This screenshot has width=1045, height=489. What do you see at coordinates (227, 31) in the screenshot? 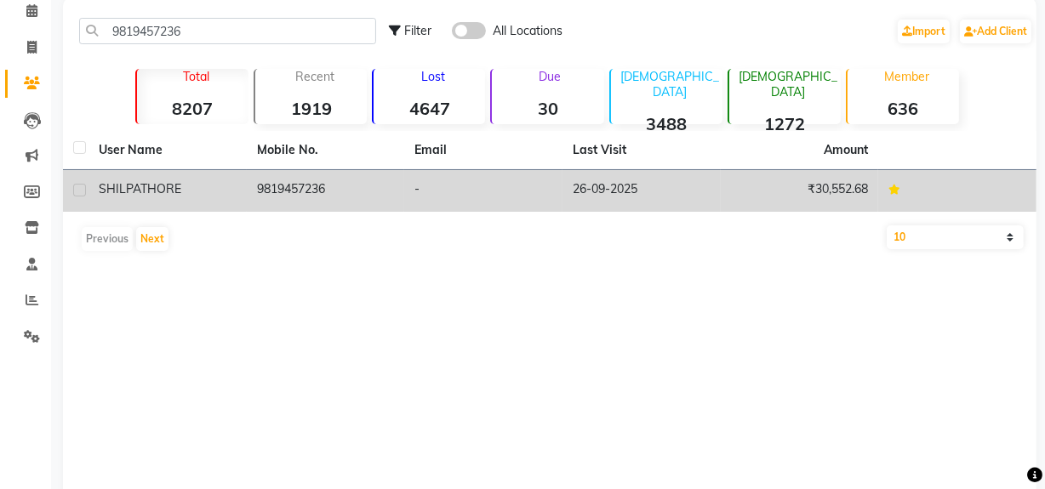
I see `input: Search by Name/Mobile/Email/Code` at bounding box center [227, 31].